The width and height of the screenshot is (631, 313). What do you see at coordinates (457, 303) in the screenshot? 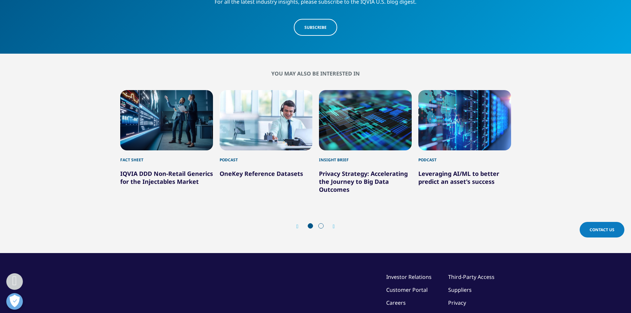
I see `a: Privacy` at bounding box center [457, 303].